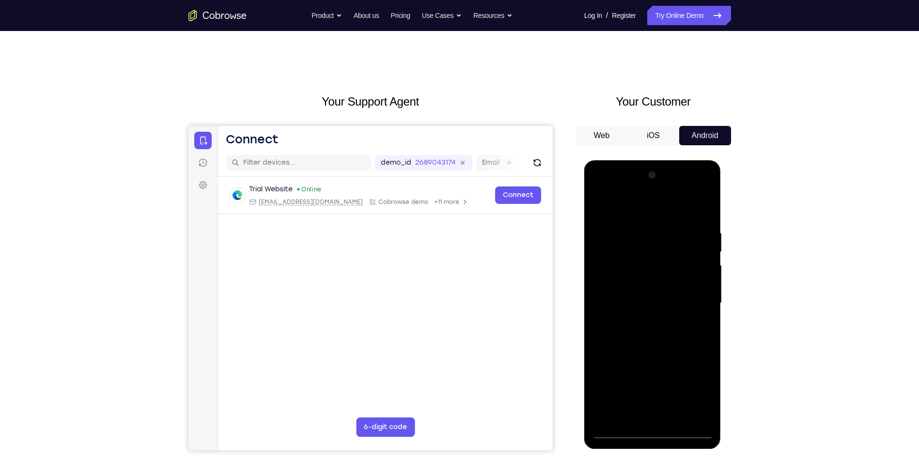 This screenshot has width=919, height=462. Describe the element at coordinates (371, 102) in the screenshot. I see `h2: Your Support Agent` at that location.